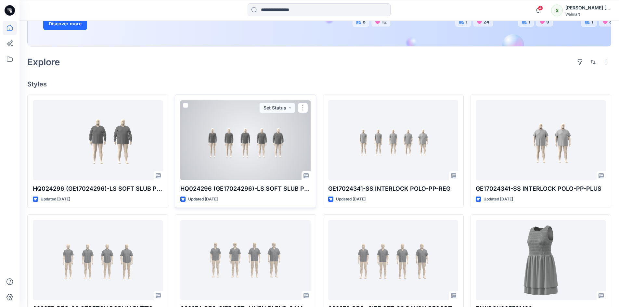 The image size is (619, 307). I want to click on a: HQ024296 (GE17024296)-LS SOFT SLUB POCKET CREW-REG, so click(245, 140).